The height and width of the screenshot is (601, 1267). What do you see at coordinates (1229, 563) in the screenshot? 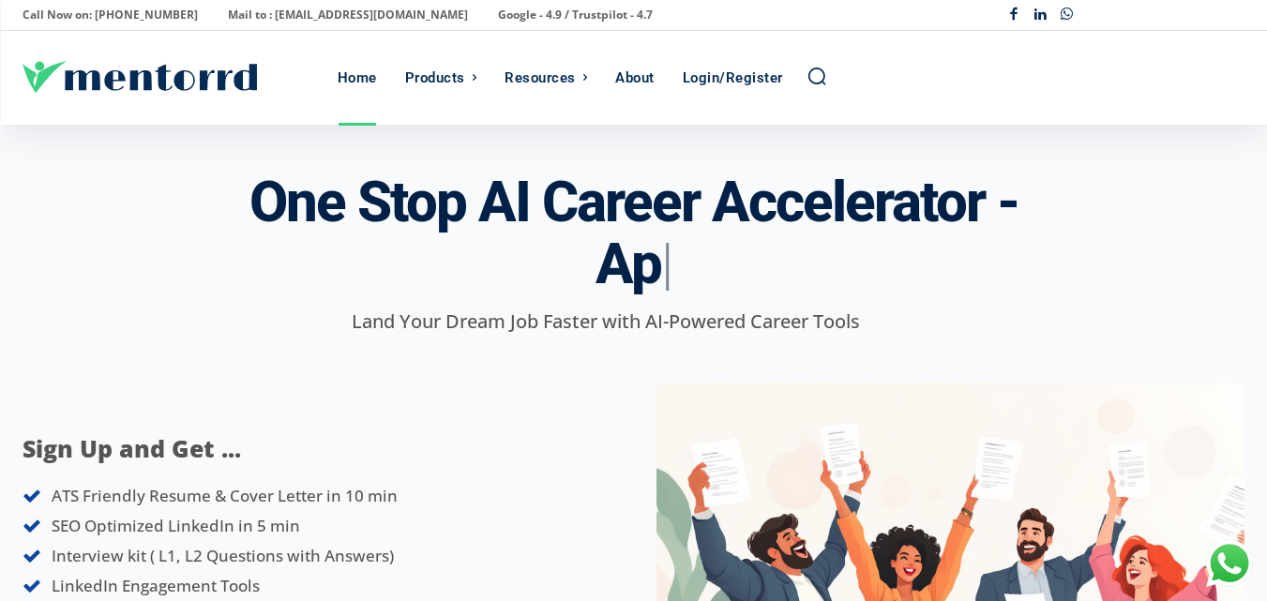
I see `div: Chat with Us` at bounding box center [1229, 563].